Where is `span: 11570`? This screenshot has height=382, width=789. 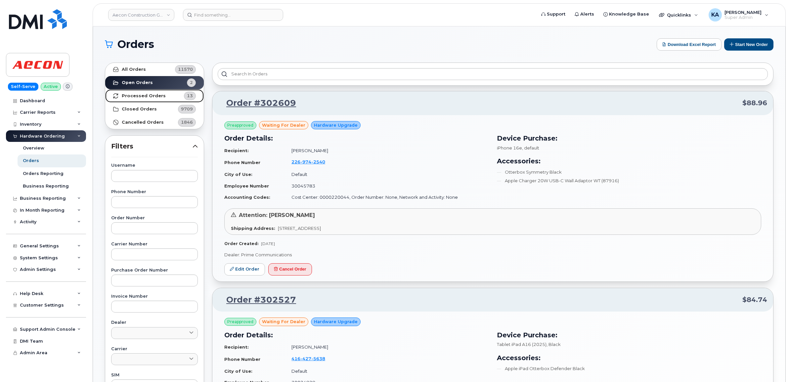 span: 11570 is located at coordinates (185, 69).